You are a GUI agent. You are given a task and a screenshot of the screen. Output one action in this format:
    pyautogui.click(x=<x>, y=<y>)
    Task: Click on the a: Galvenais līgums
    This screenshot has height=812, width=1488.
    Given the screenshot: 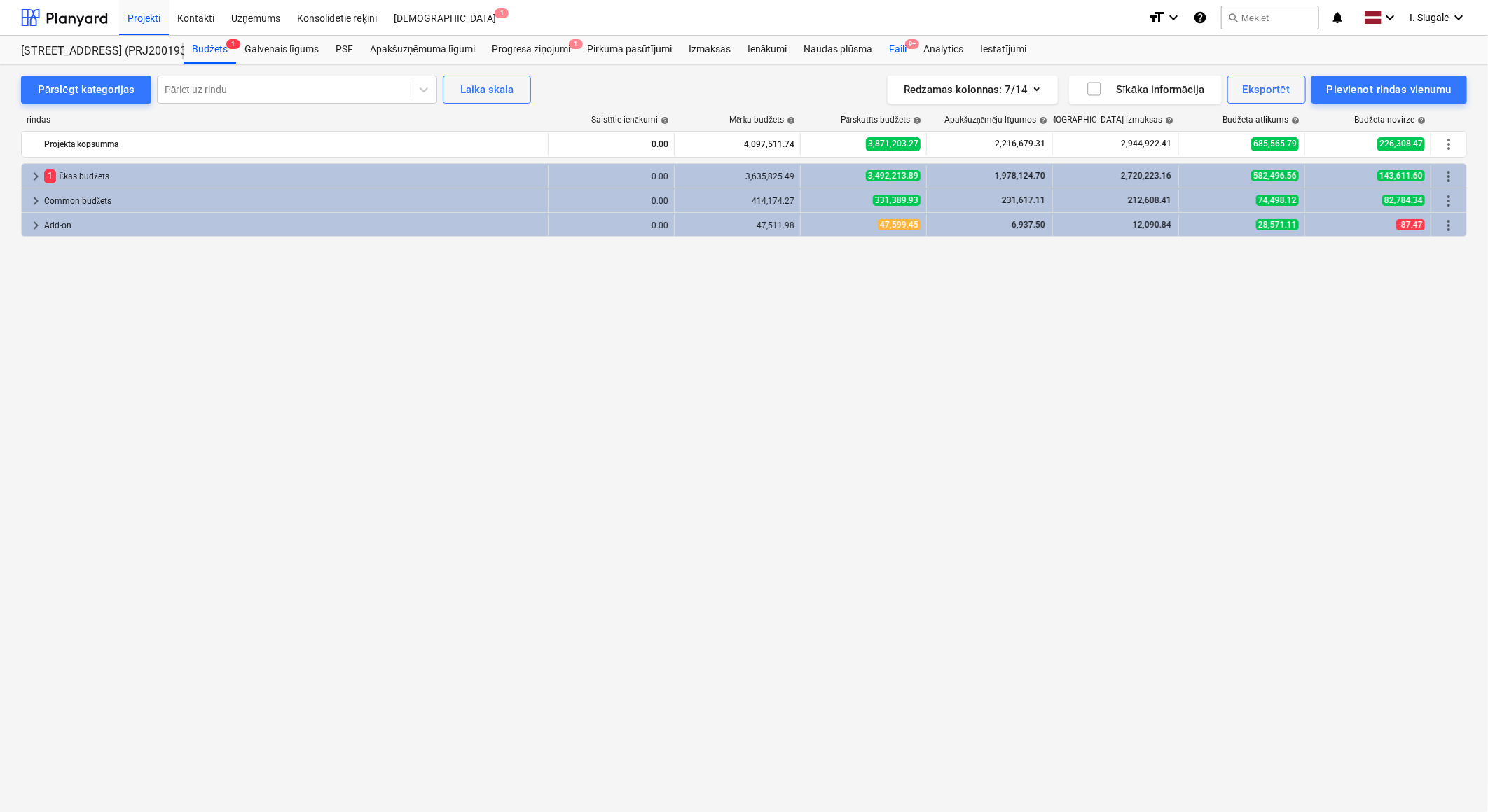 What is the action you would take?
    pyautogui.click(x=281, y=50)
    